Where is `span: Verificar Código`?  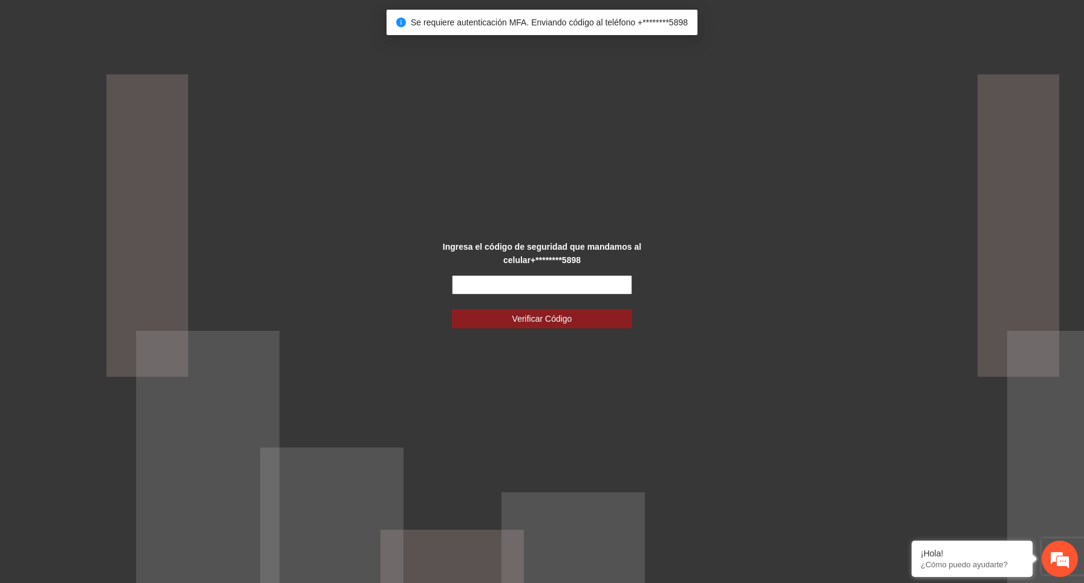
span: Verificar Código is located at coordinates (542, 319).